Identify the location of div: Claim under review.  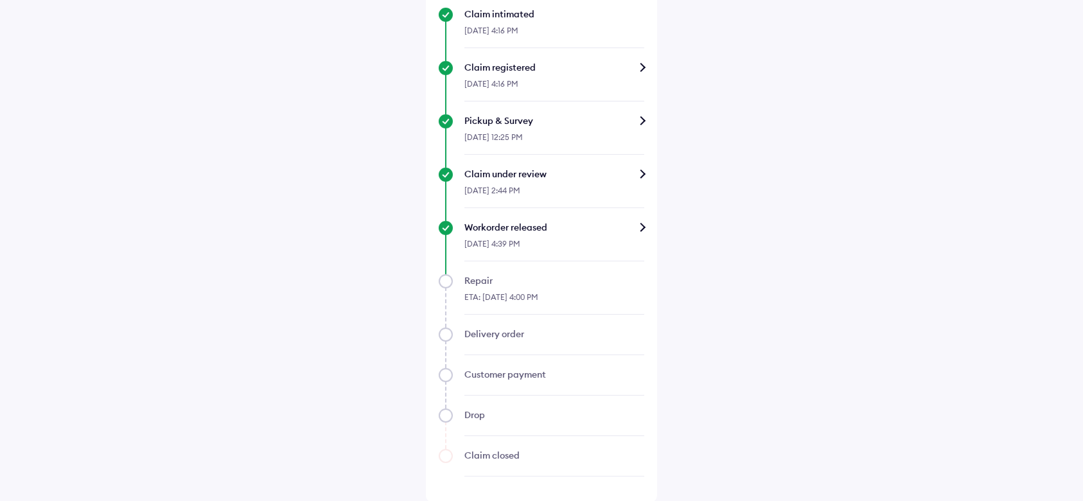
(554, 174).